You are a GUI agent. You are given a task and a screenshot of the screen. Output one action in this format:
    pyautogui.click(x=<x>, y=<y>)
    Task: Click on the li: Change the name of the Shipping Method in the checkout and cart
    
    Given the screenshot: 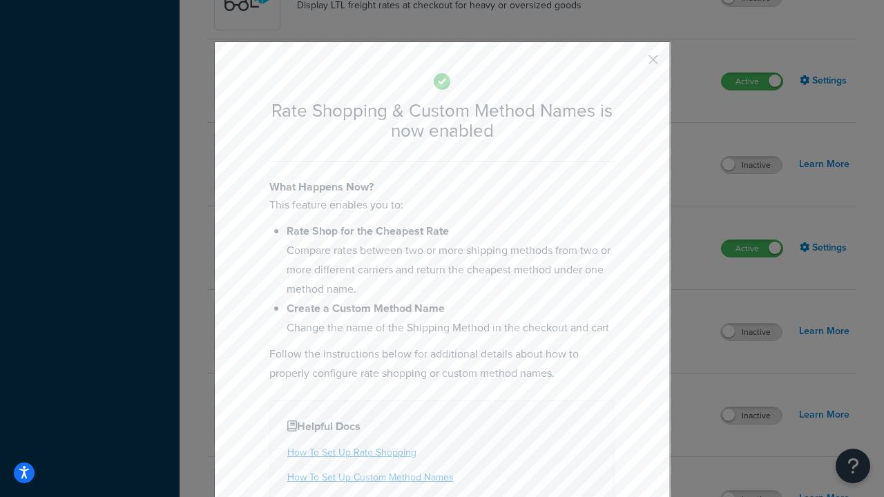 What is the action you would take?
    pyautogui.click(x=450, y=318)
    